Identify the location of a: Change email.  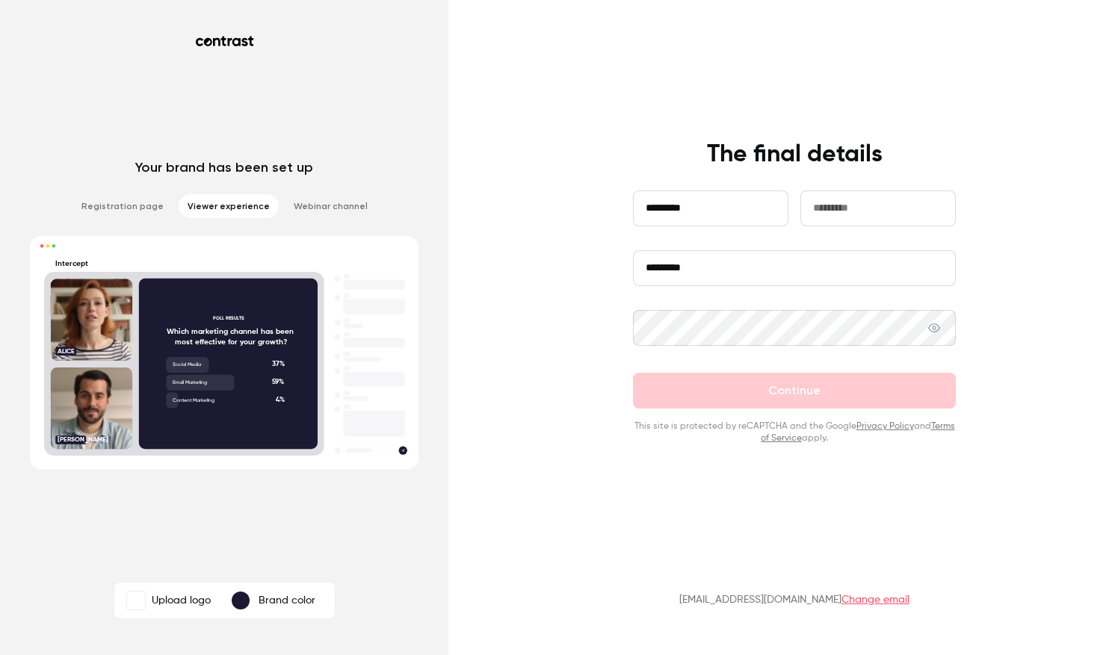
(875, 600).